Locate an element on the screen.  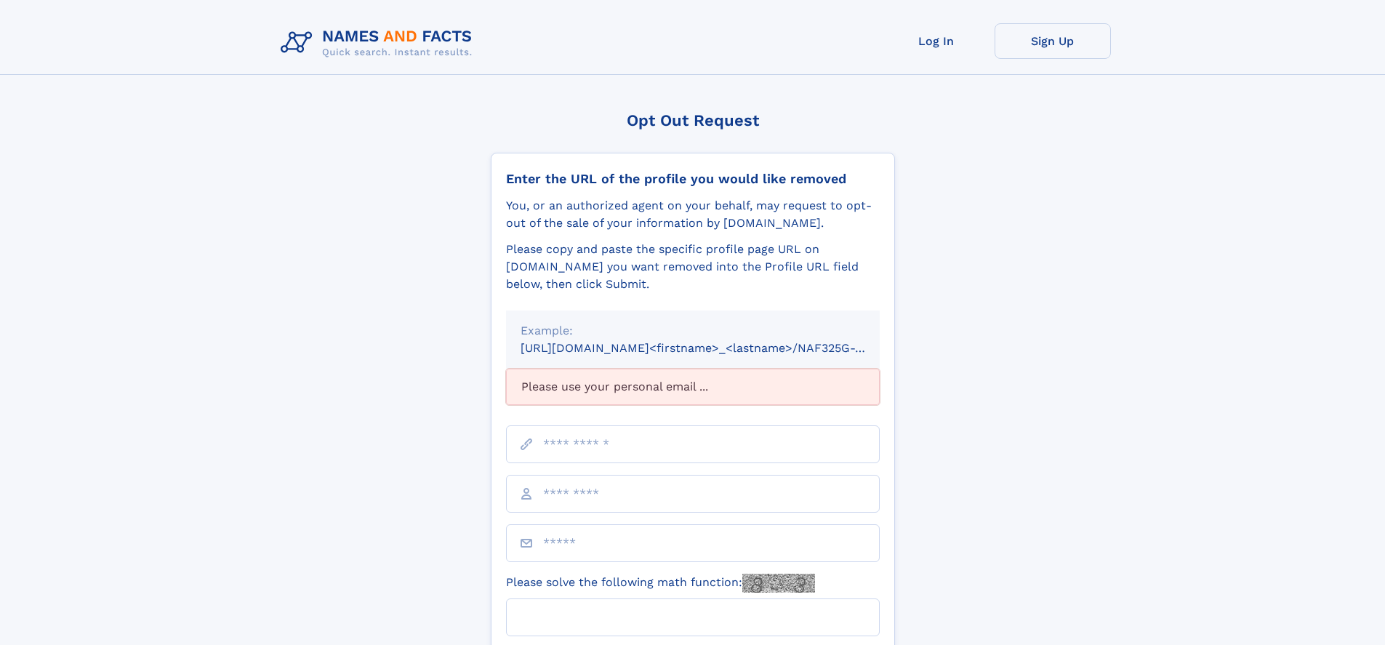
a: Sign Up is located at coordinates (1053, 41).